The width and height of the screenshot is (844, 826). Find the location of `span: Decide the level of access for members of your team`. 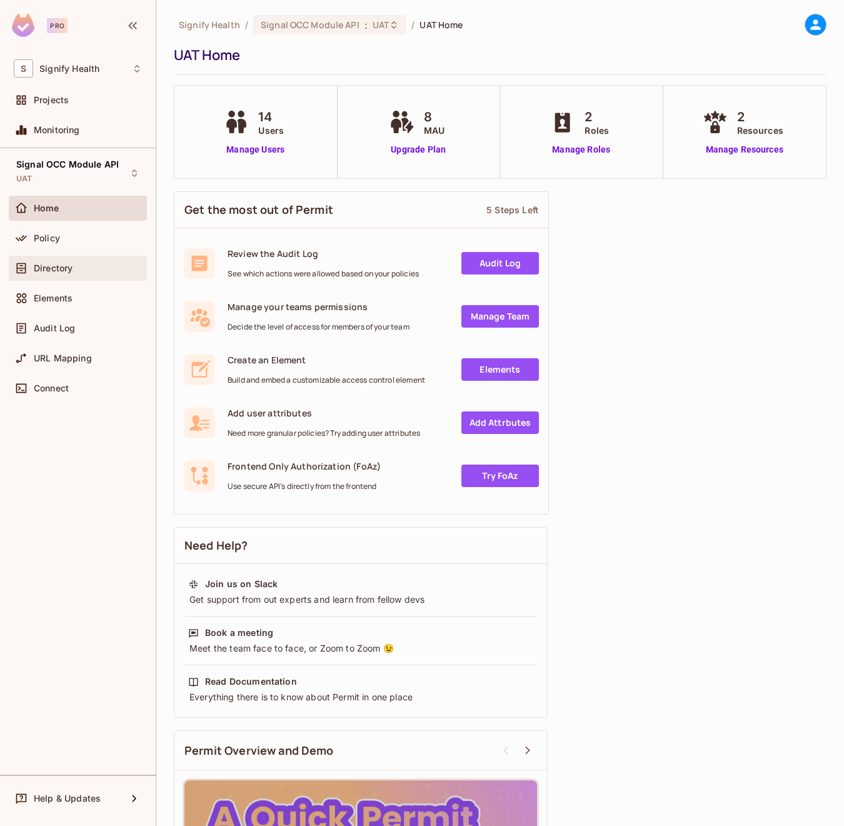

span: Decide the level of access for members of your team is located at coordinates (318, 327).